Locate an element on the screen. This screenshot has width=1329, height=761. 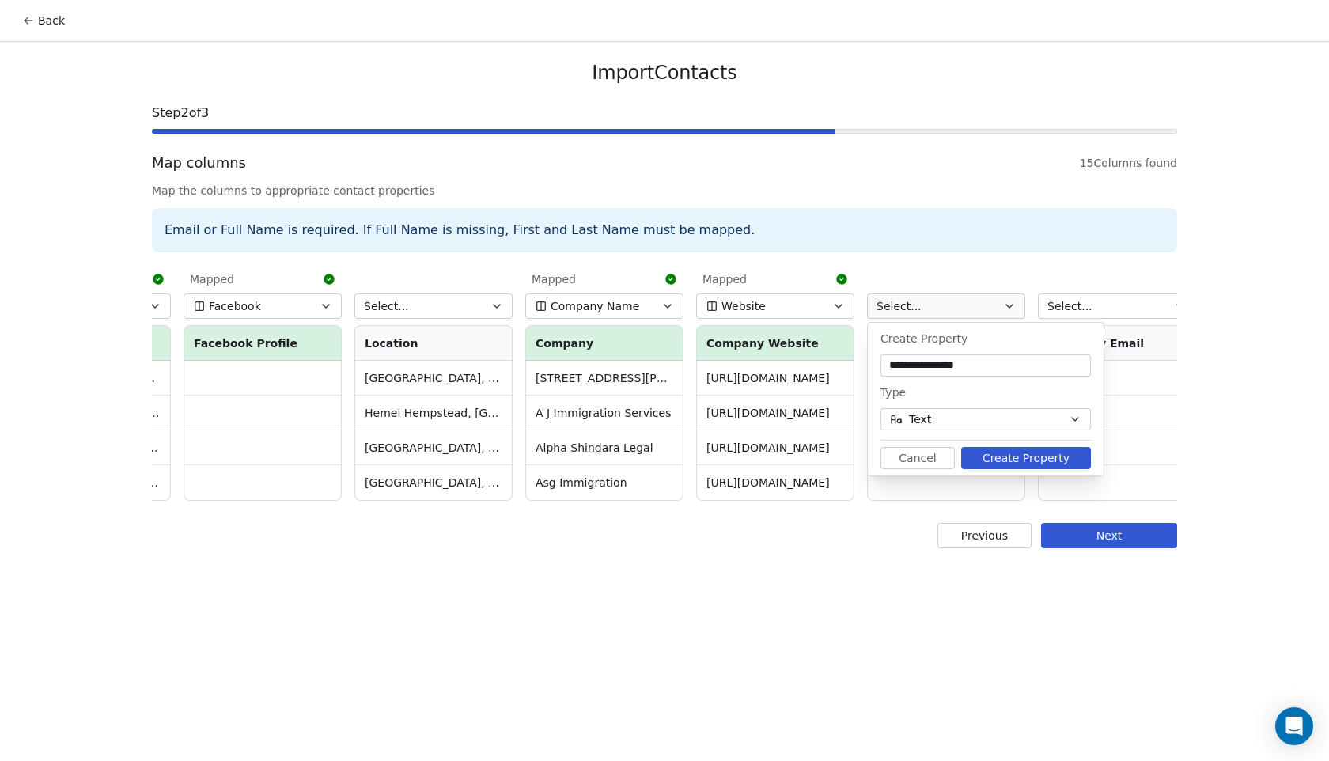
span: Map columns is located at coordinates (199, 163).